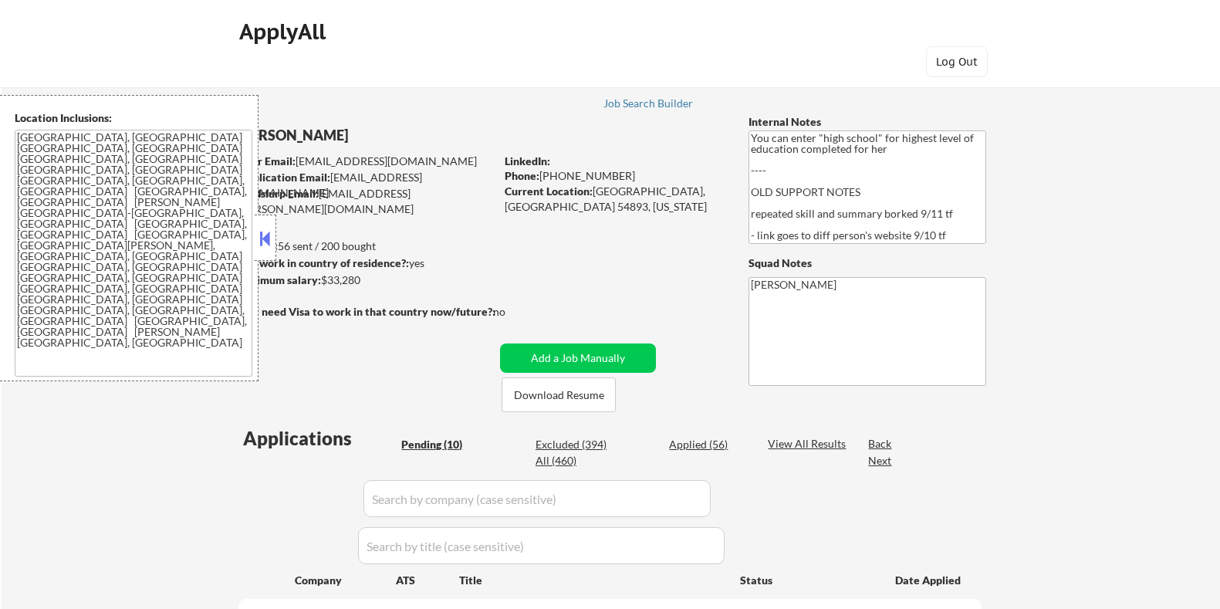 Image resolution: width=1220 pixels, height=609 pixels. Describe the element at coordinates (440, 445) in the screenshot. I see `div: Pending (10)` at that location.